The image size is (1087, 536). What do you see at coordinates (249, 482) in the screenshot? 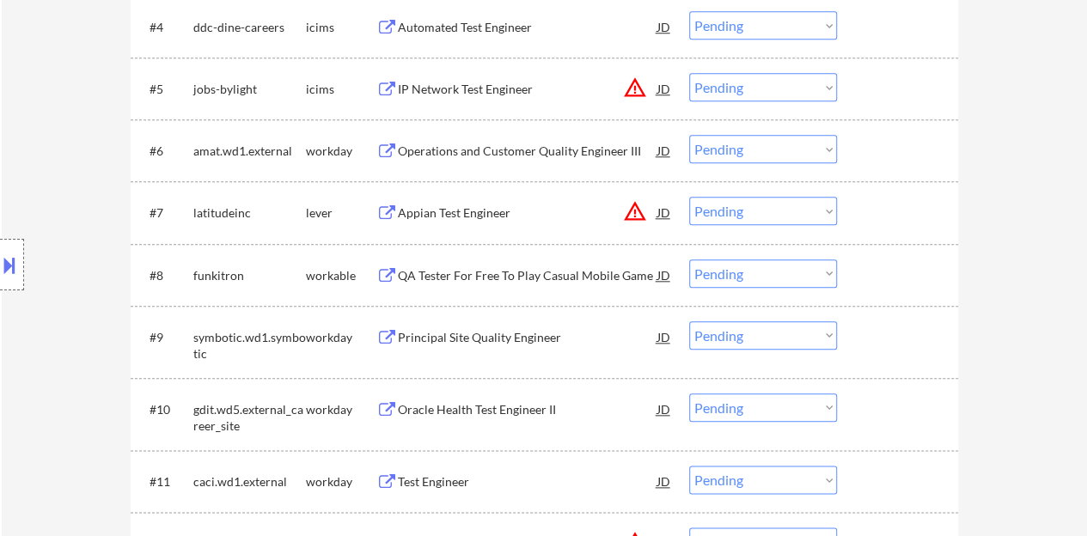
I see `div: caci.wd1.external` at bounding box center [249, 482].